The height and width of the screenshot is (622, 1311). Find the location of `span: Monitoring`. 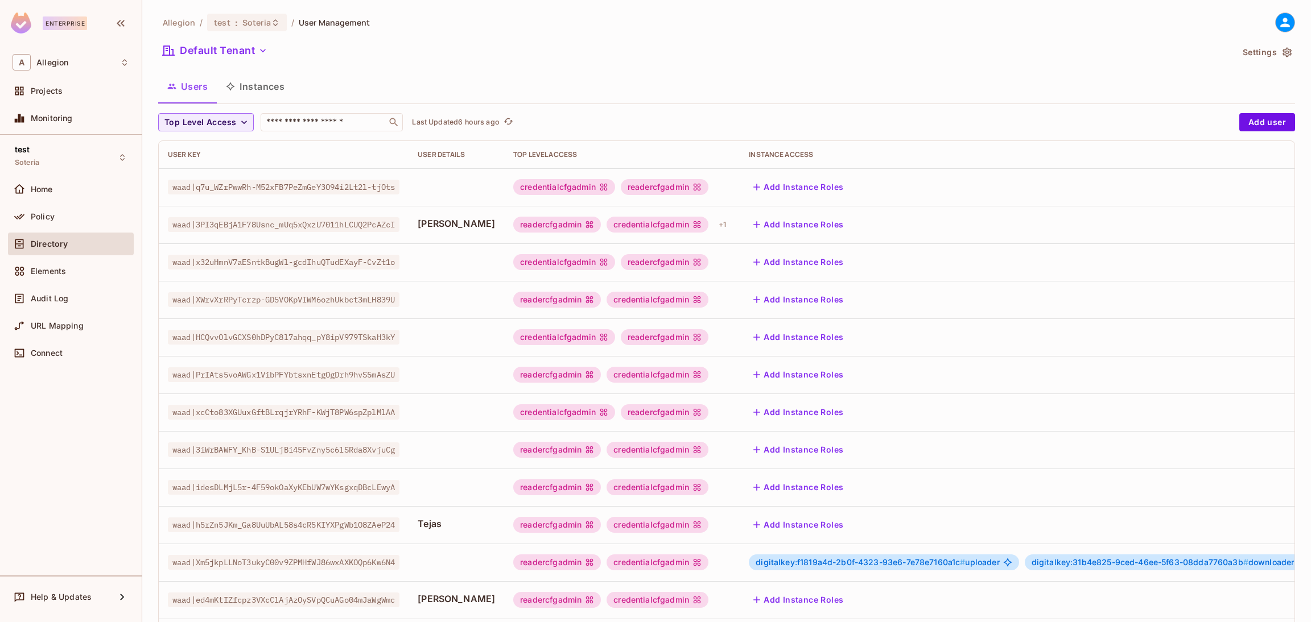

span: Monitoring is located at coordinates (52, 118).